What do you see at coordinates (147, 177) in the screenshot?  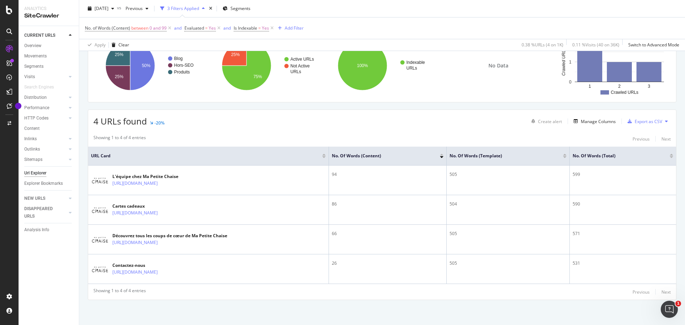 I see `div: L'équipe chez Ma Petite Chaise` at bounding box center [147, 177].